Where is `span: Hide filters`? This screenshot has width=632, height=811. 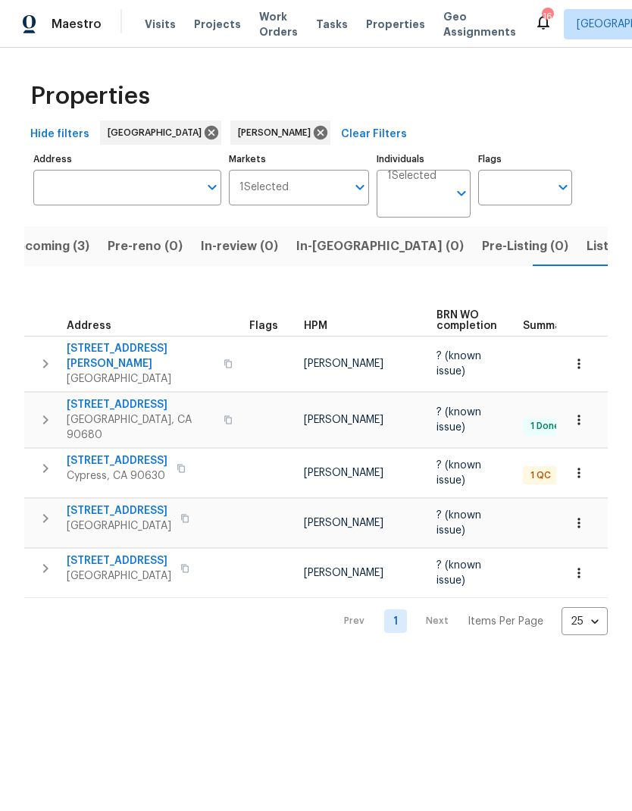 span: Hide filters is located at coordinates (60, 134).